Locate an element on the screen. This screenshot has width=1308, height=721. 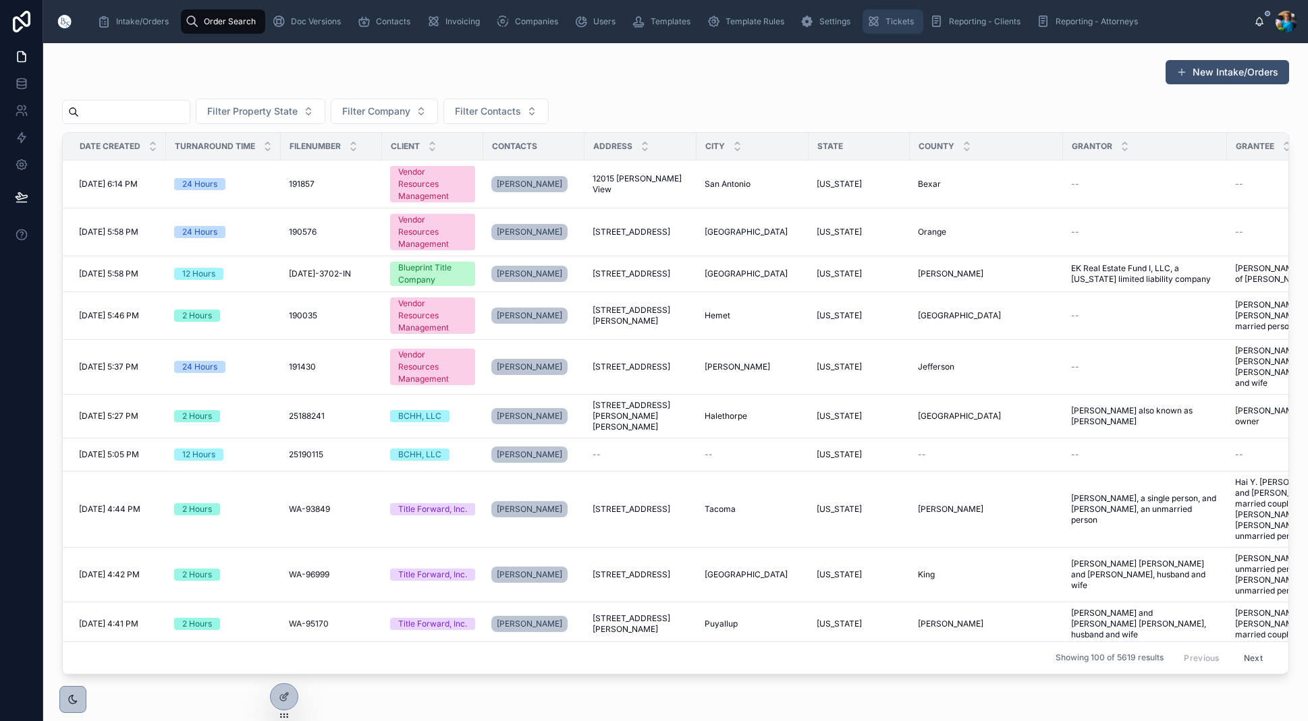
a: Order Search is located at coordinates (223, 22).